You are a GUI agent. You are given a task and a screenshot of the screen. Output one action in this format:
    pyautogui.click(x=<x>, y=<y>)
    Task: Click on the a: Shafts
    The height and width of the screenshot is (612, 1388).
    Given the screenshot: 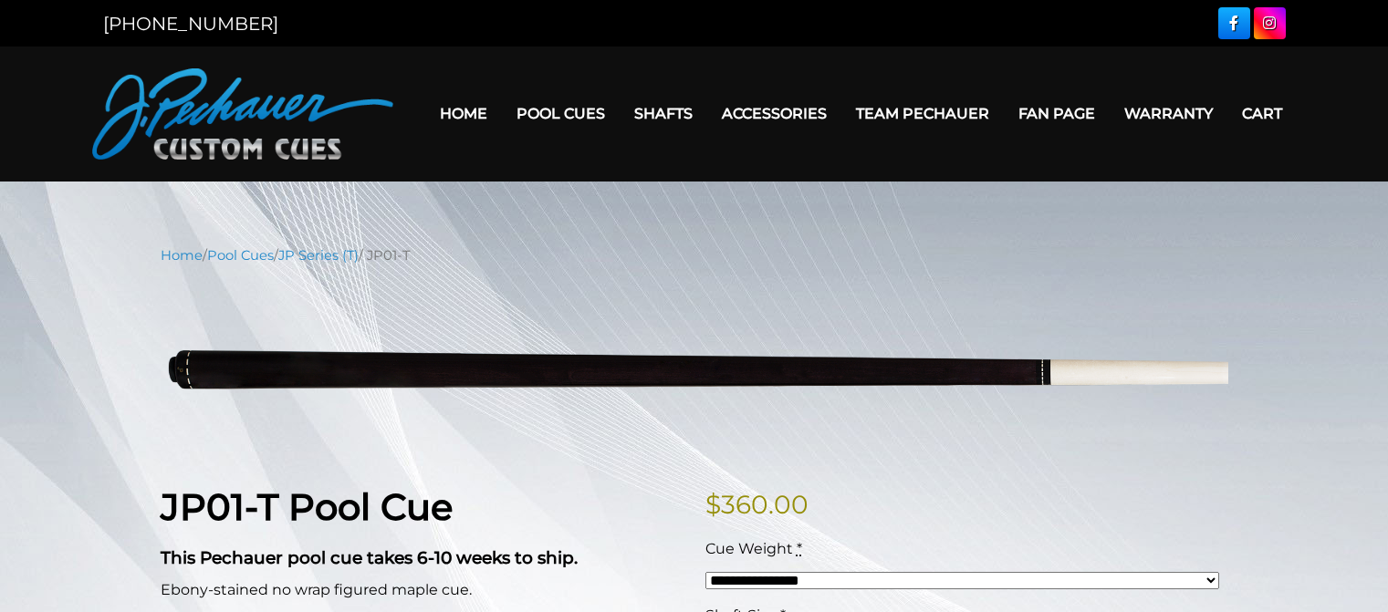 What is the action you would take?
    pyautogui.click(x=663, y=113)
    